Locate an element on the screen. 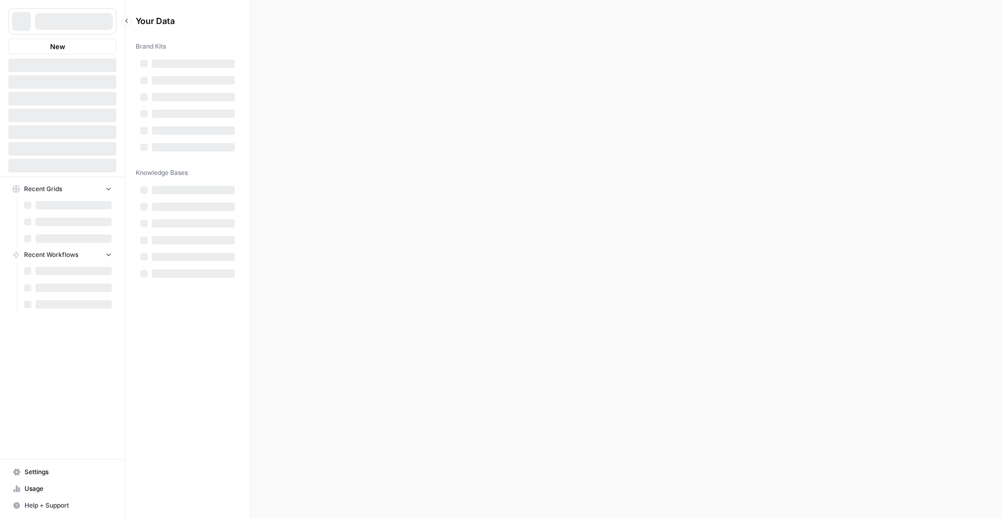 This screenshot has height=518, width=1002. span: Your Data is located at coordinates (181, 21).